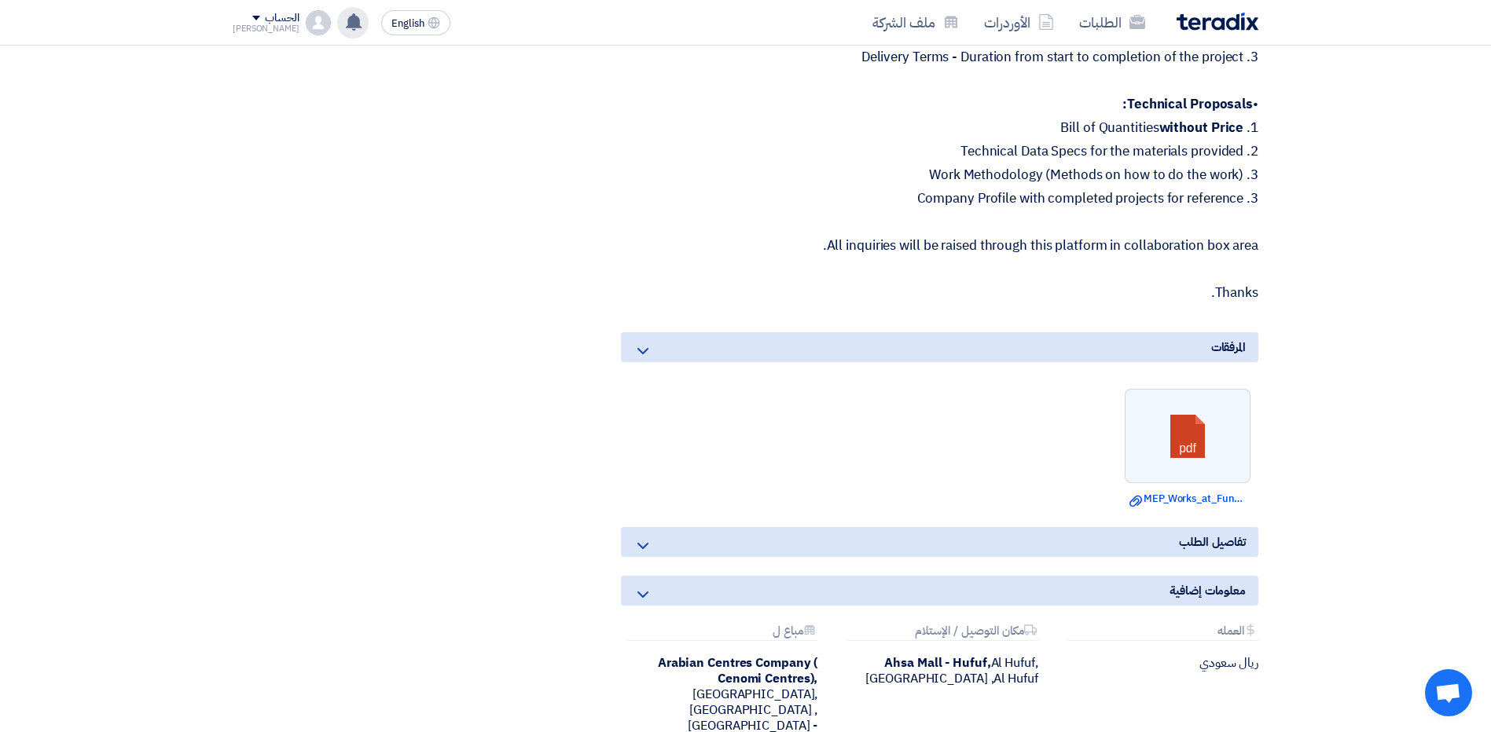 The height and width of the screenshot is (732, 1491). Describe the element at coordinates (1163, 633) in the screenshot. I see `div: العمله` at that location.